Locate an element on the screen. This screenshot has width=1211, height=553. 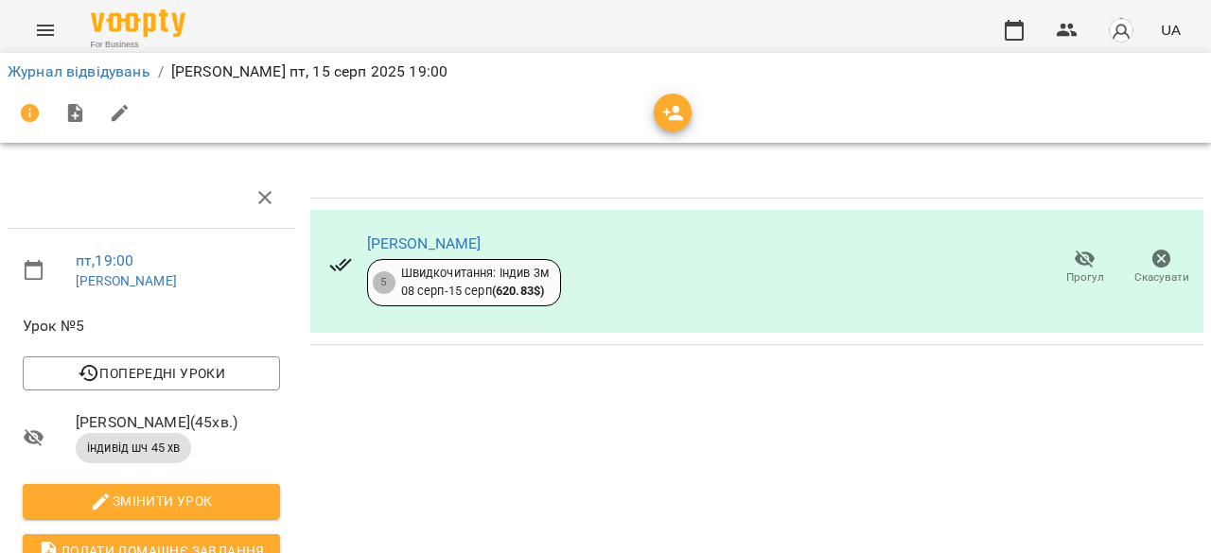
button: Попередні уроки is located at coordinates (151, 374).